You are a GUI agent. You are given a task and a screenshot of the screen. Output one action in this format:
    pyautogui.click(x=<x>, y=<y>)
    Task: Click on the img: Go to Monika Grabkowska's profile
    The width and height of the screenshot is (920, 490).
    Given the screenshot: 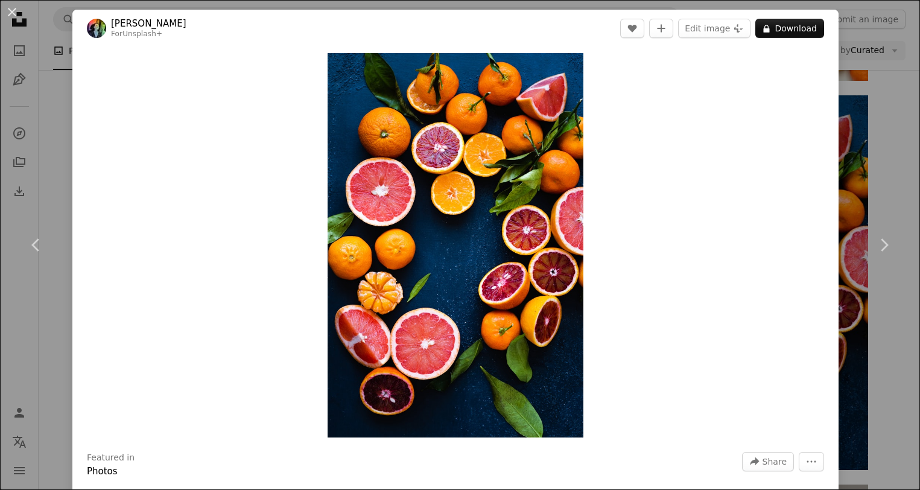 What is the action you would take?
    pyautogui.click(x=97, y=28)
    